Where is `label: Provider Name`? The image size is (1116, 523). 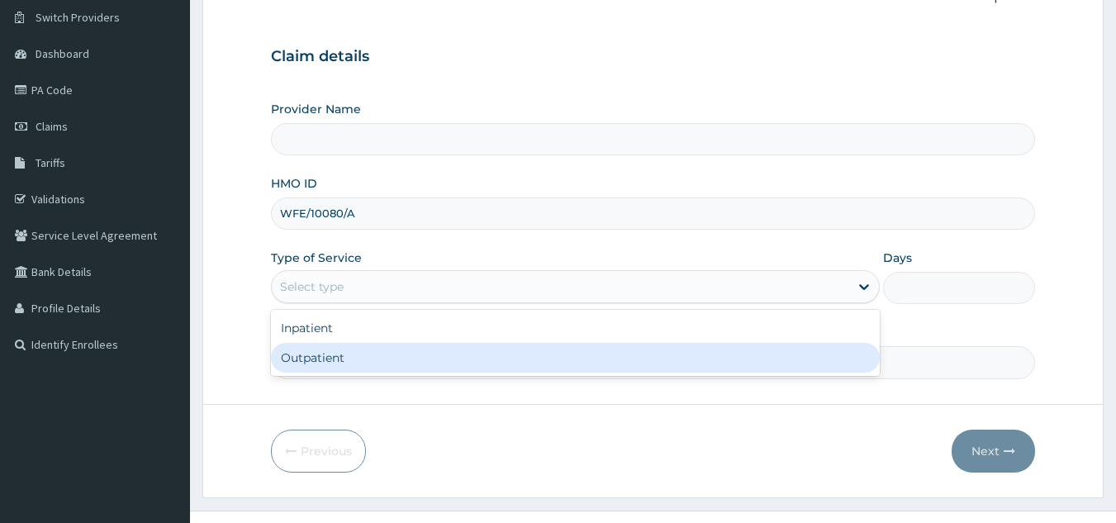
label: Provider Name is located at coordinates (315, 109).